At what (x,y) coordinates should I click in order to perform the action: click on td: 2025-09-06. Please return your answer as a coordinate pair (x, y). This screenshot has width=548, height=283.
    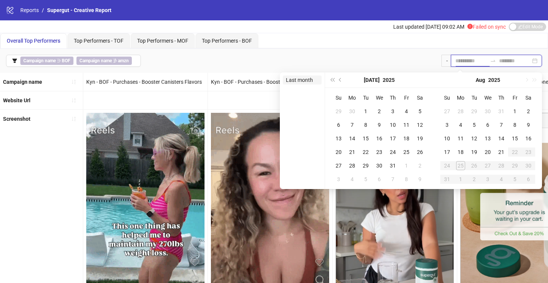
    Looking at the image, I should click on (529, 179).